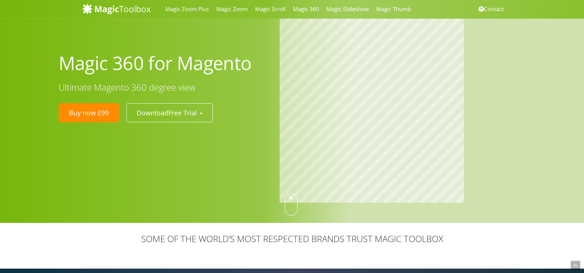  I want to click on button: DownloadFree Trial, so click(170, 113).